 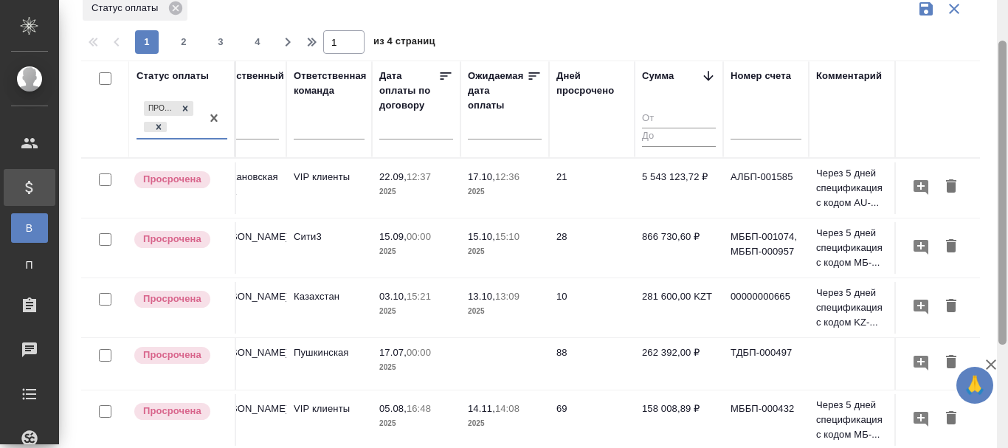 I want to click on div: Ожидаемая дата оплаты, so click(x=497, y=91).